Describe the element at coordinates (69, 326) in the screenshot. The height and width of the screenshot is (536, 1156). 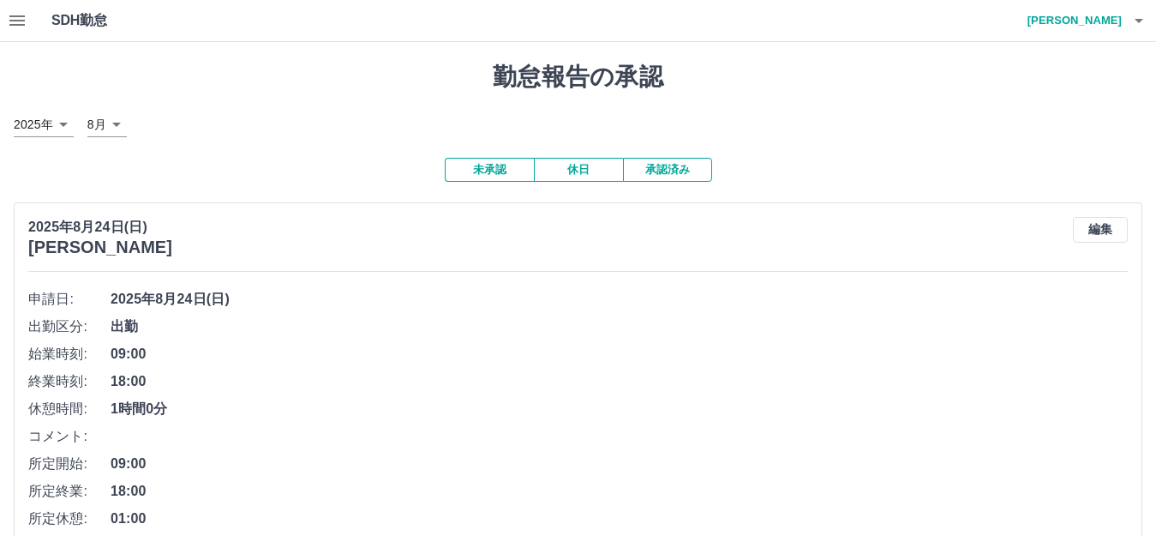
I see `span: 出勤区分:` at that location.